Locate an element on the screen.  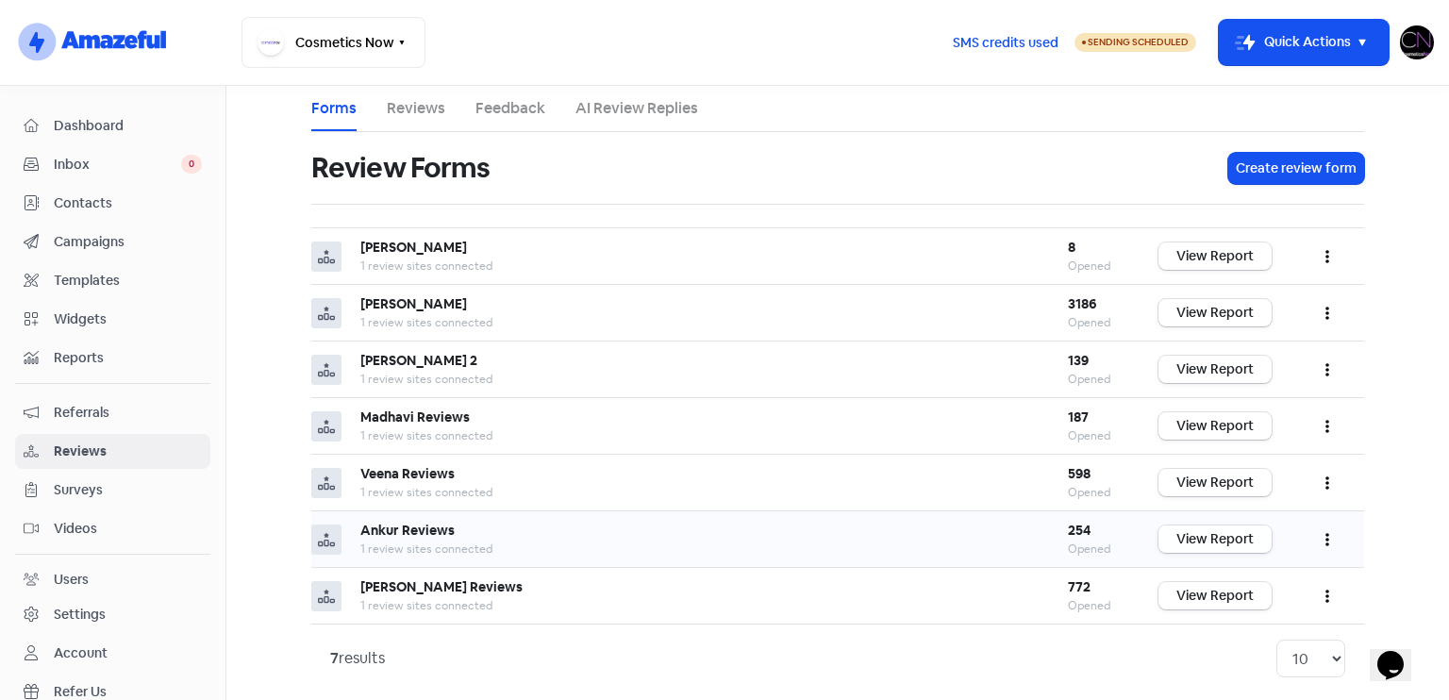
span: Reviews is located at coordinates (127, 451).